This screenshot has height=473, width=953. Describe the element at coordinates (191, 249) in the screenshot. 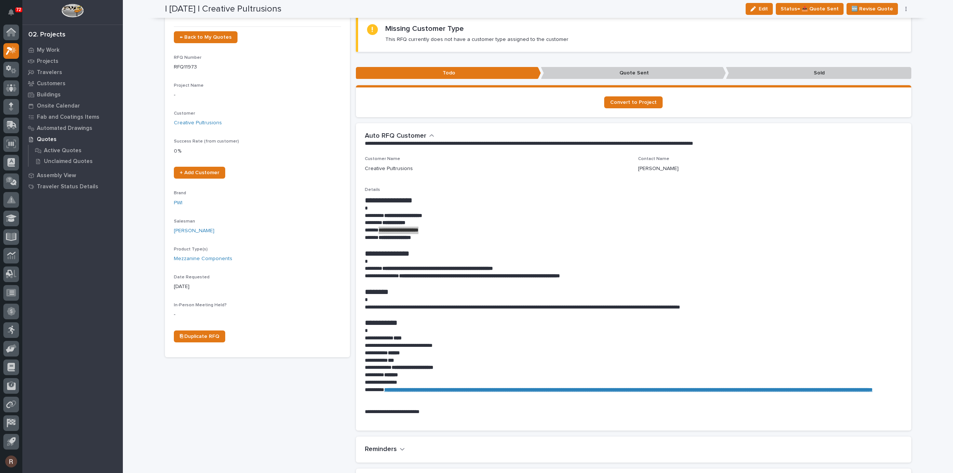

I see `span: Product Type(s)` at that location.